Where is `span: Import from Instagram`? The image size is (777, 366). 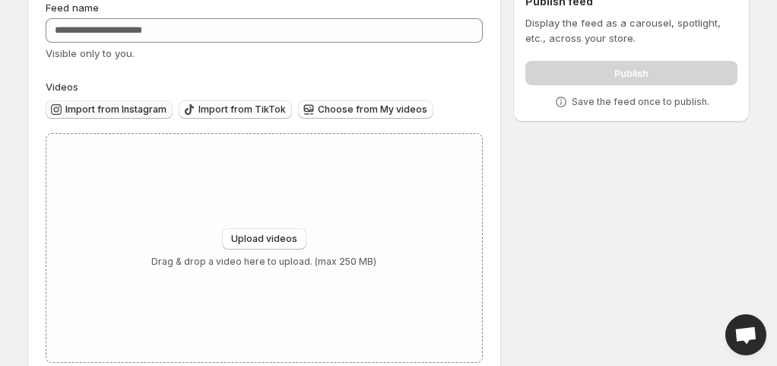
span: Import from Instagram is located at coordinates (116, 110).